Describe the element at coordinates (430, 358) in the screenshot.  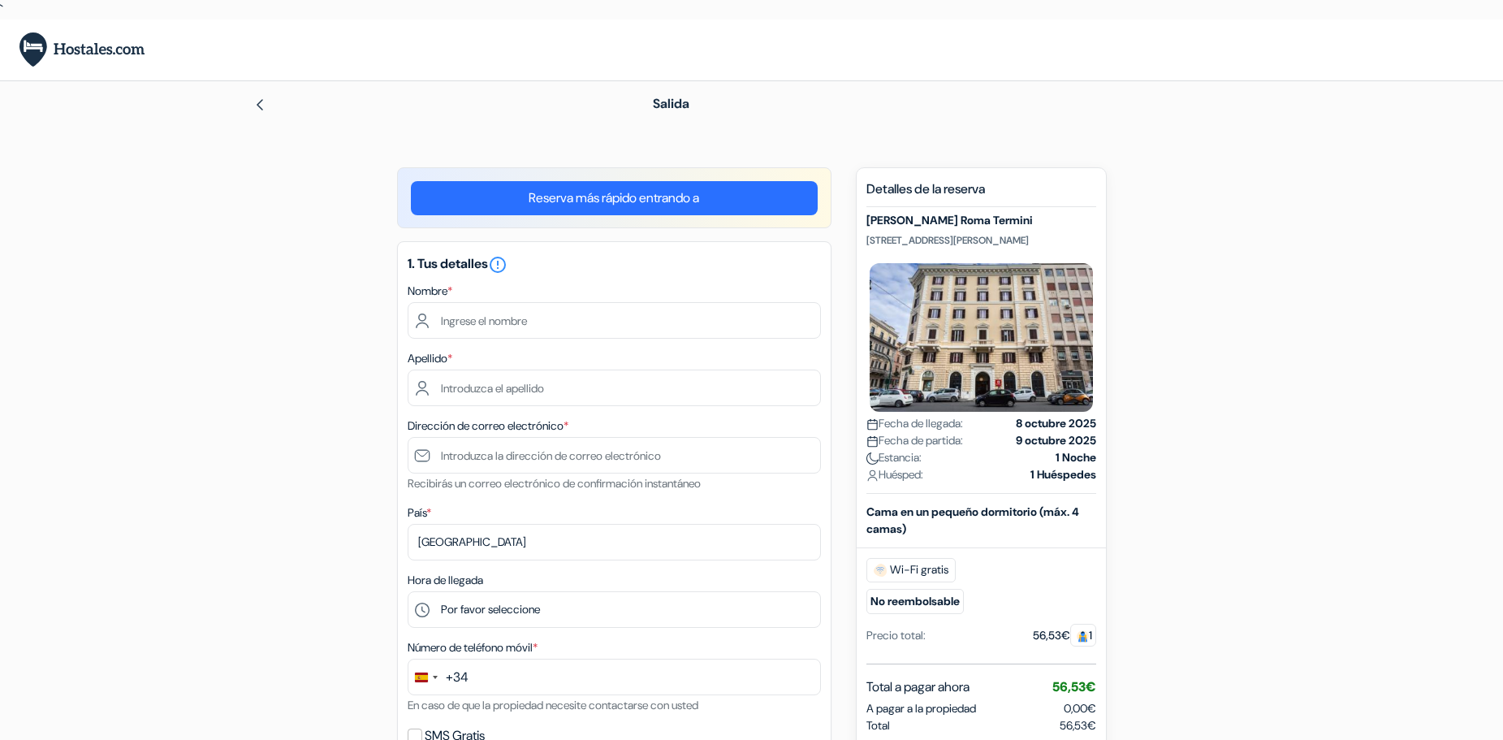
I see `label: Apellido` at that location.